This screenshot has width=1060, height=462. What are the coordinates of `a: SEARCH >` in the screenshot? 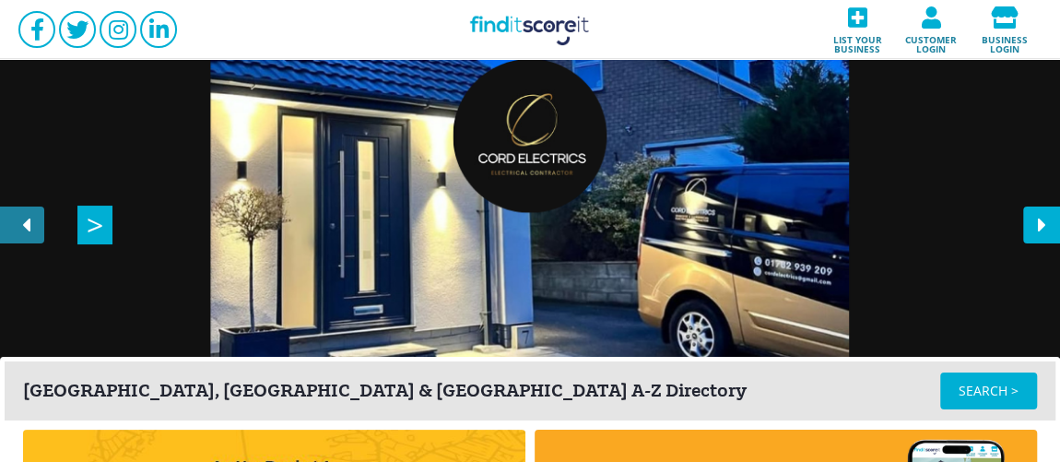 It's located at (988, 391).